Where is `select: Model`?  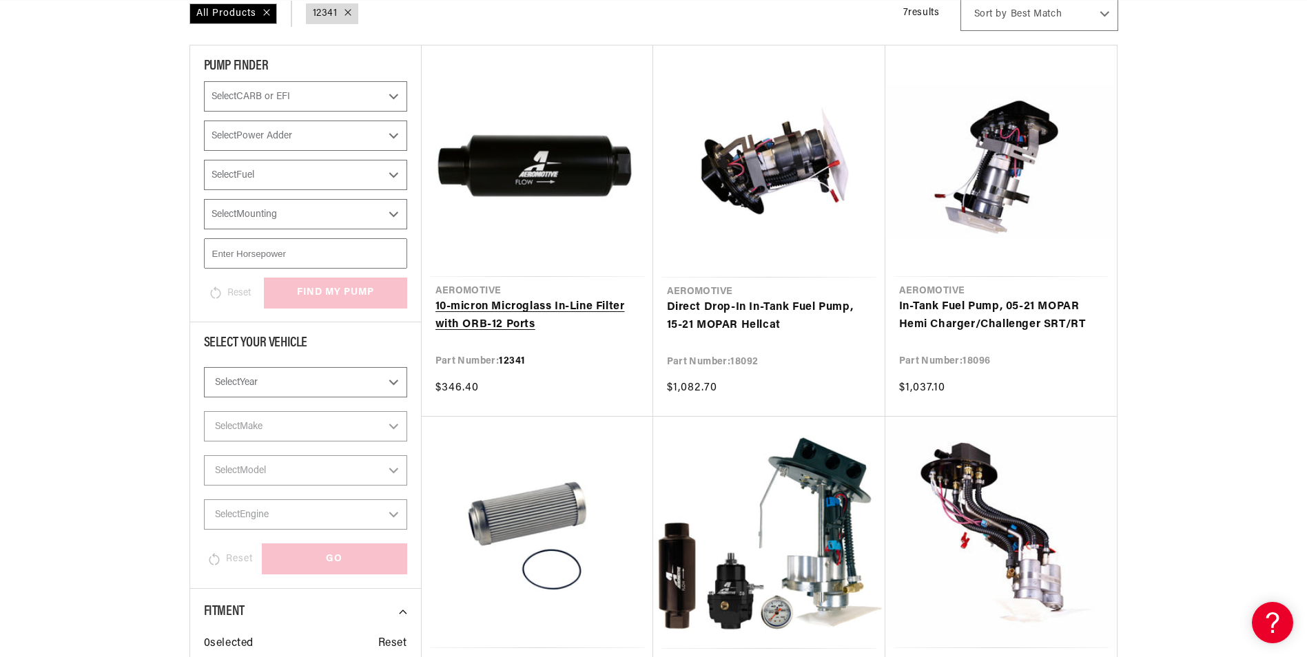 select: Model is located at coordinates (305, 471).